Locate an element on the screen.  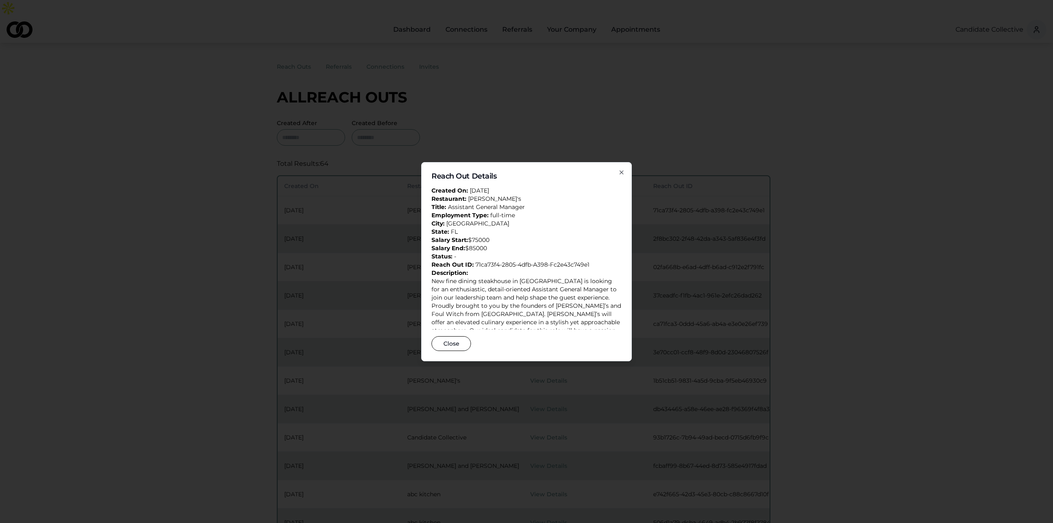
h2: Reach Out Details is located at coordinates (526, 176).